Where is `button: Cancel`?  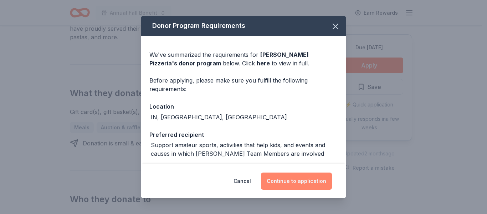
button: Cancel is located at coordinates (242, 181).